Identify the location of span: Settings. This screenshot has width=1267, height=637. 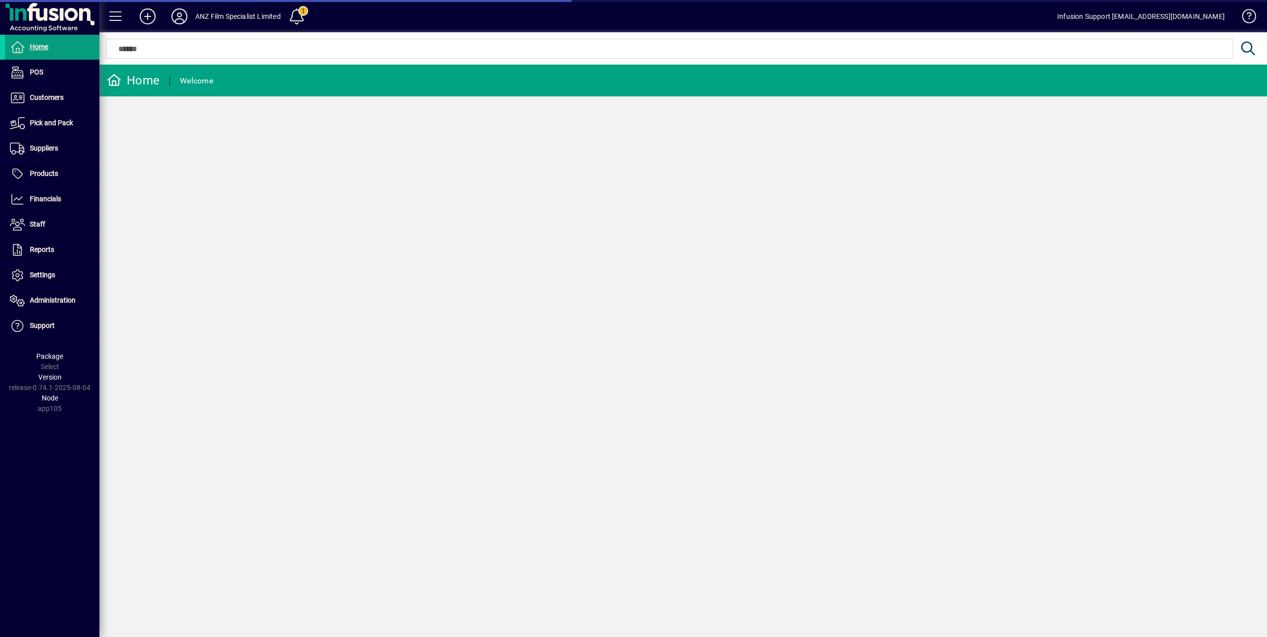
(42, 275).